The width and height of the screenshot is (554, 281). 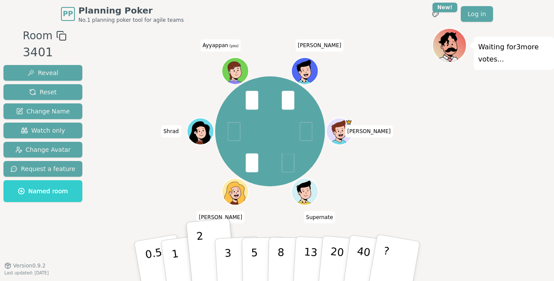 What do you see at coordinates (43, 92) in the screenshot?
I see `span: Reset` at bounding box center [43, 92].